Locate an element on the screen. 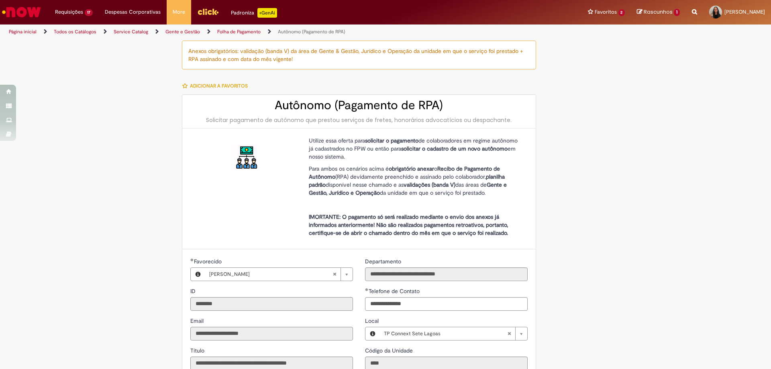 The width and height of the screenshot is (771, 369). span: More is located at coordinates (179, 12).